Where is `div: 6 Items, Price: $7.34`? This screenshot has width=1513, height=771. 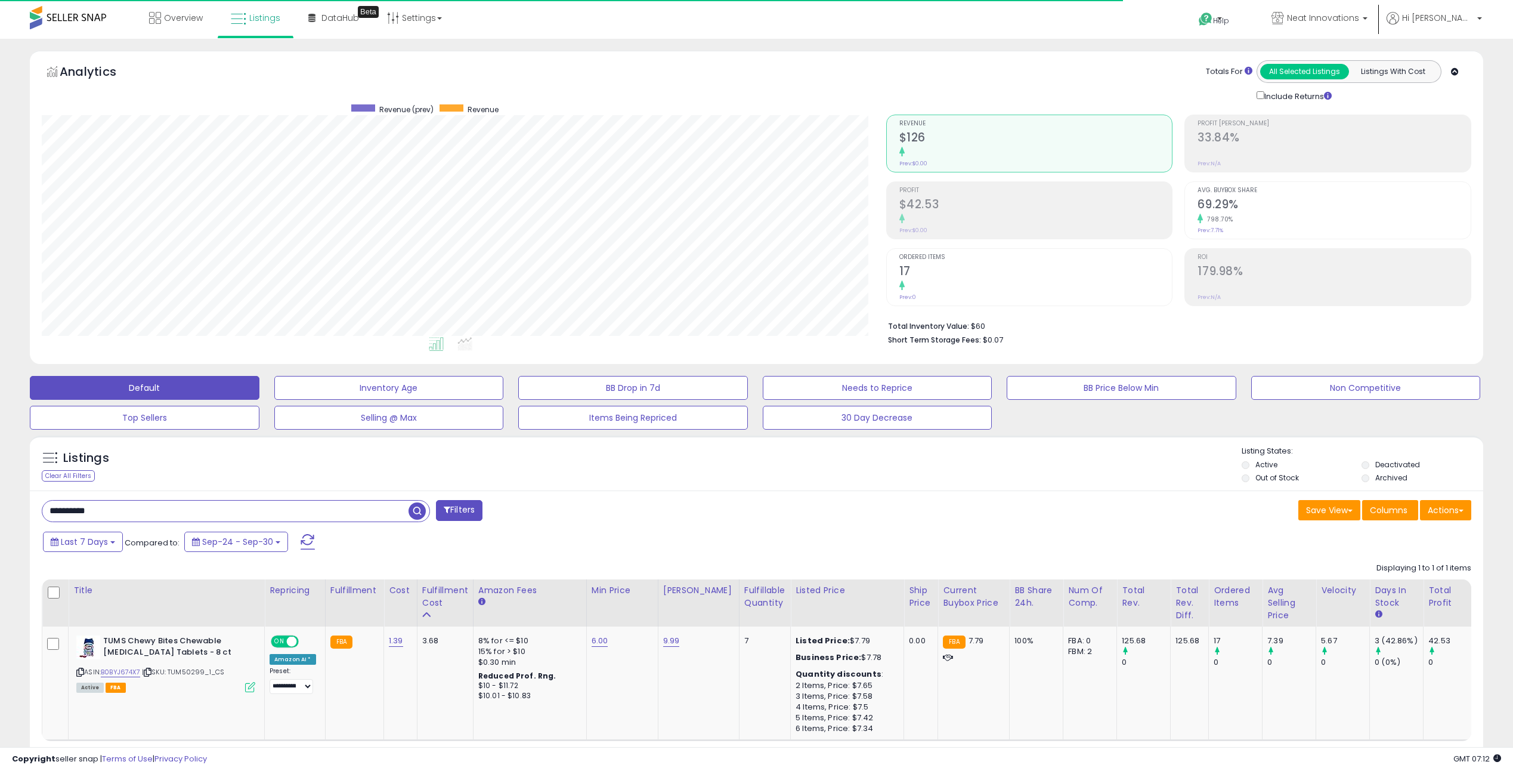 div: 6 Items, Price: $7.34 is located at coordinates (845, 728).